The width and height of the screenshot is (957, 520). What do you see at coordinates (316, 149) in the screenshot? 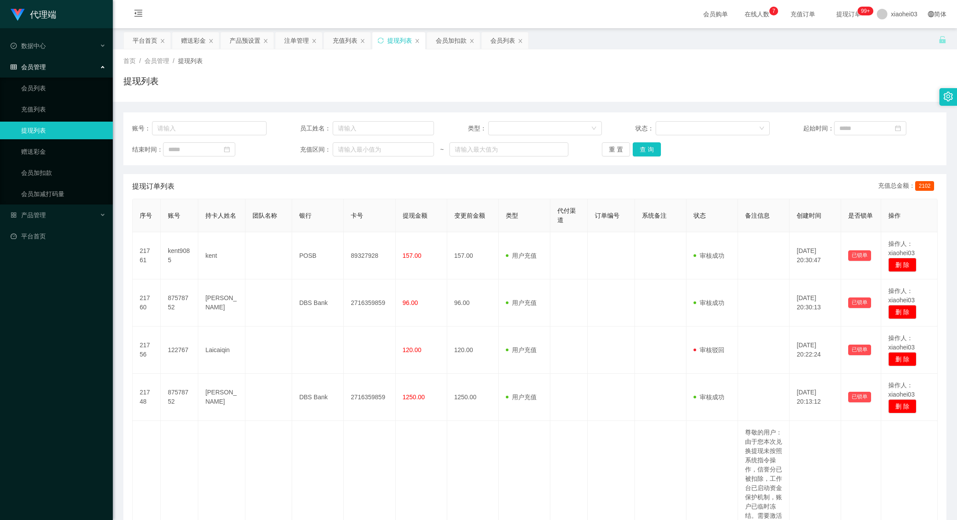
I see `span: 充值区间：` at bounding box center [316, 149].